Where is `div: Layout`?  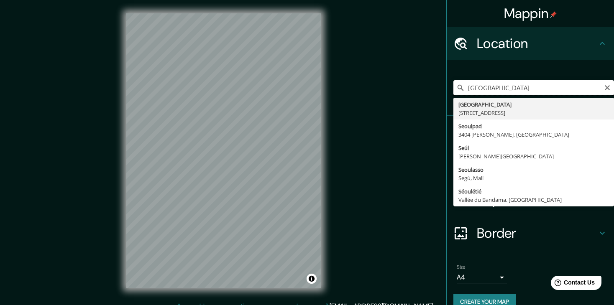 div: Layout is located at coordinates (530, 200).